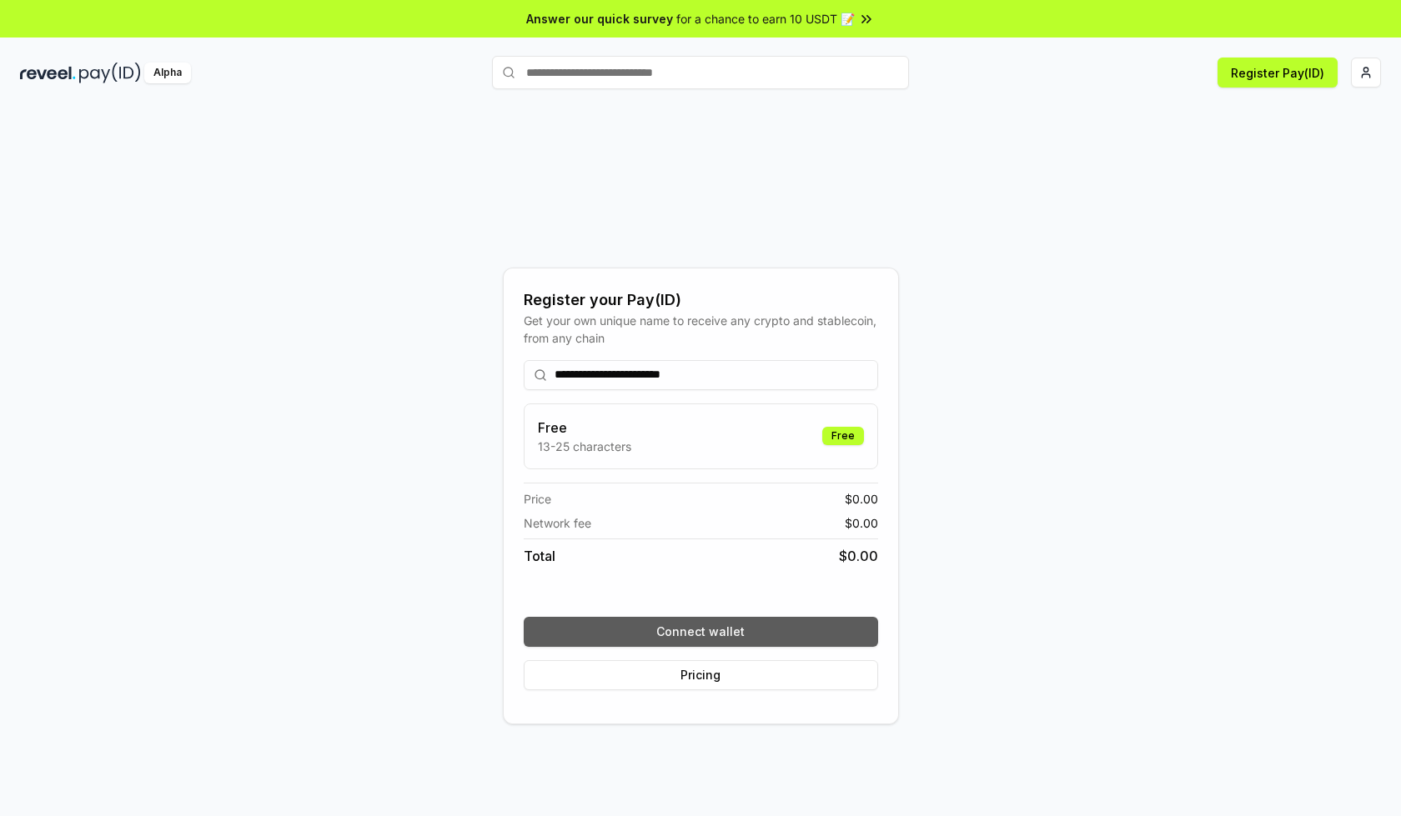 The image size is (1401, 816). I want to click on button: Pricing, so click(700, 675).